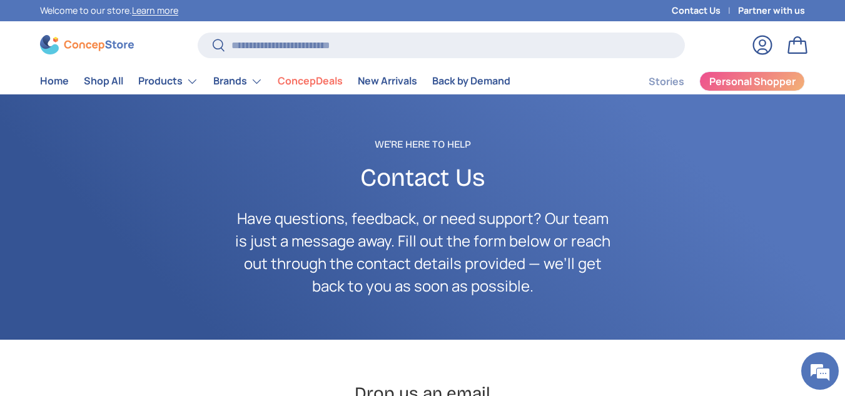 The height and width of the screenshot is (396, 845). I want to click on nav: Secondary, so click(712, 81).